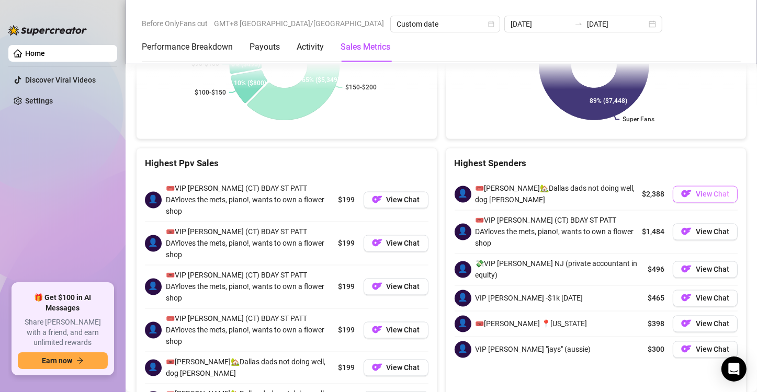 This screenshot has height=392, width=757. Describe the element at coordinates (596, 164) in the screenshot. I see `div: Highest Spenders` at that location.